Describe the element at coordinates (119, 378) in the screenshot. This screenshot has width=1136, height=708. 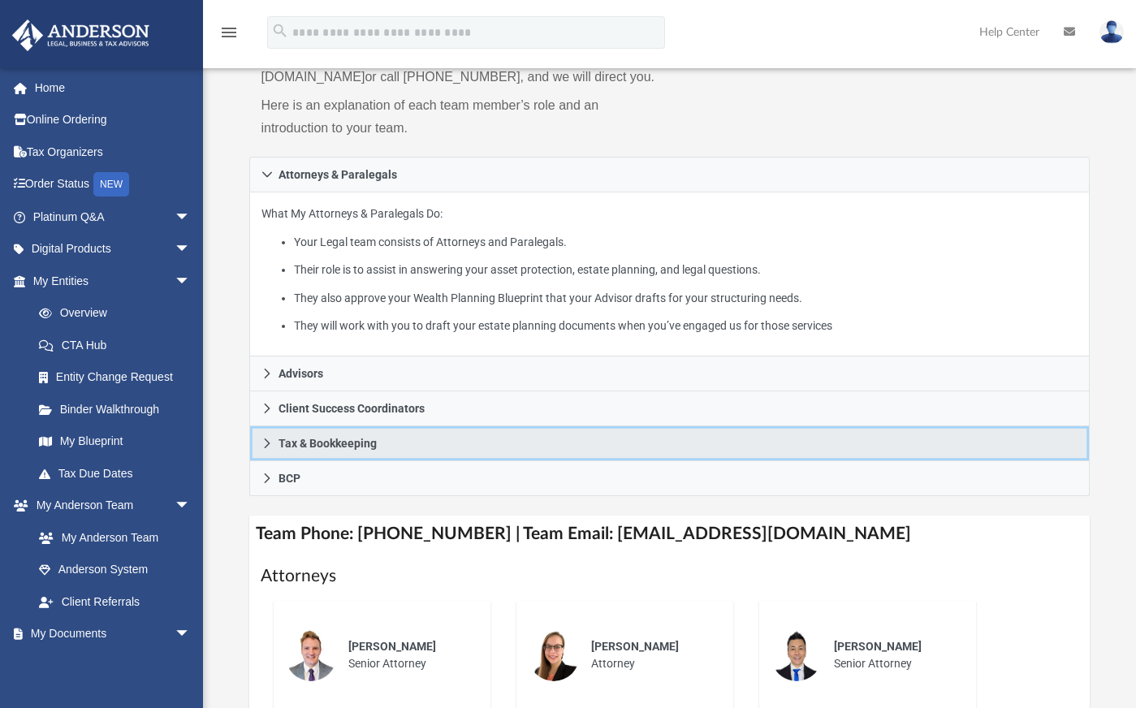
I see `a: Entity Change Request` at that location.